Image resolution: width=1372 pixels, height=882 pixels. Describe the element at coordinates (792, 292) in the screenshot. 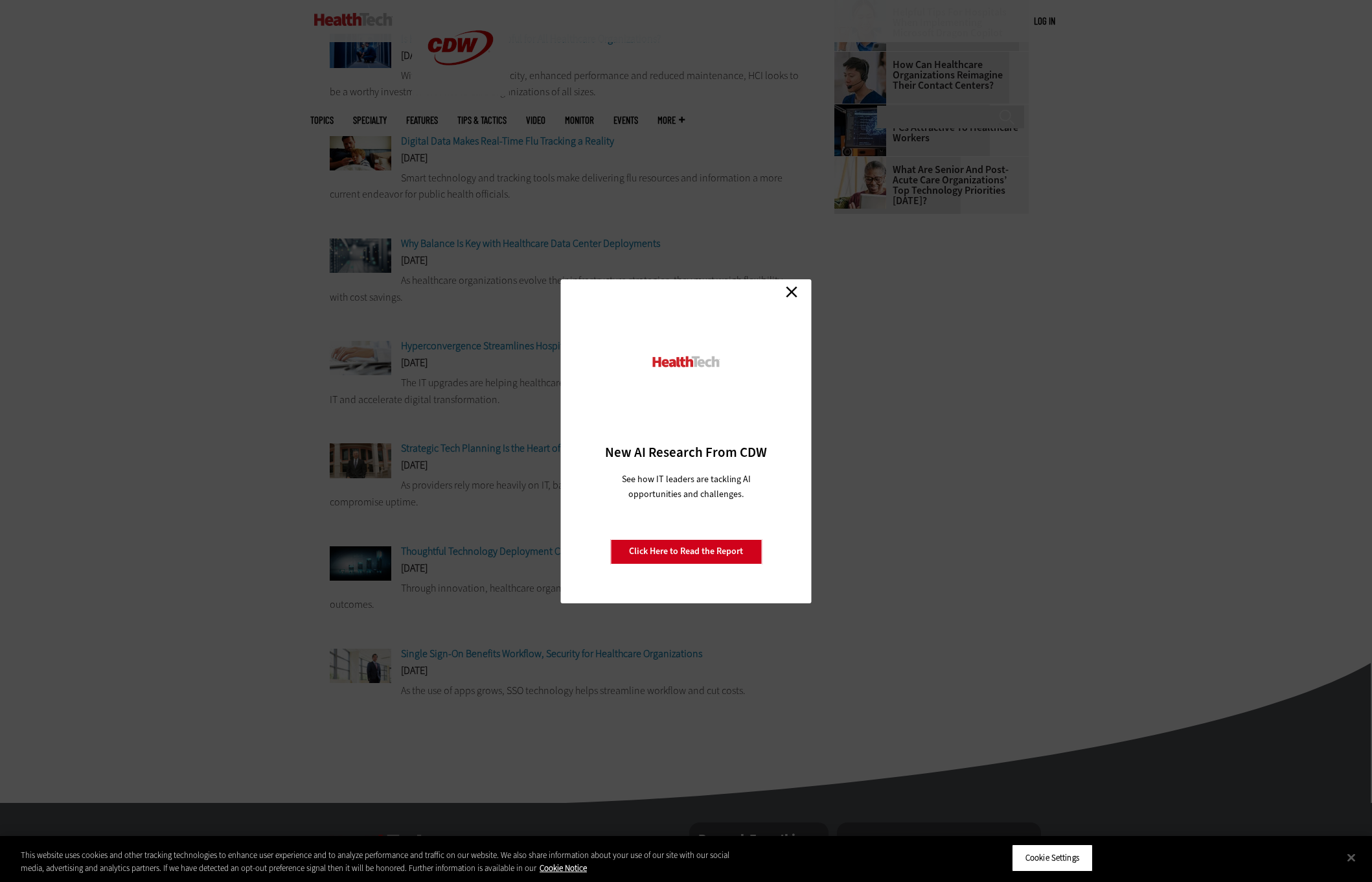

I see `a: Close` at that location.